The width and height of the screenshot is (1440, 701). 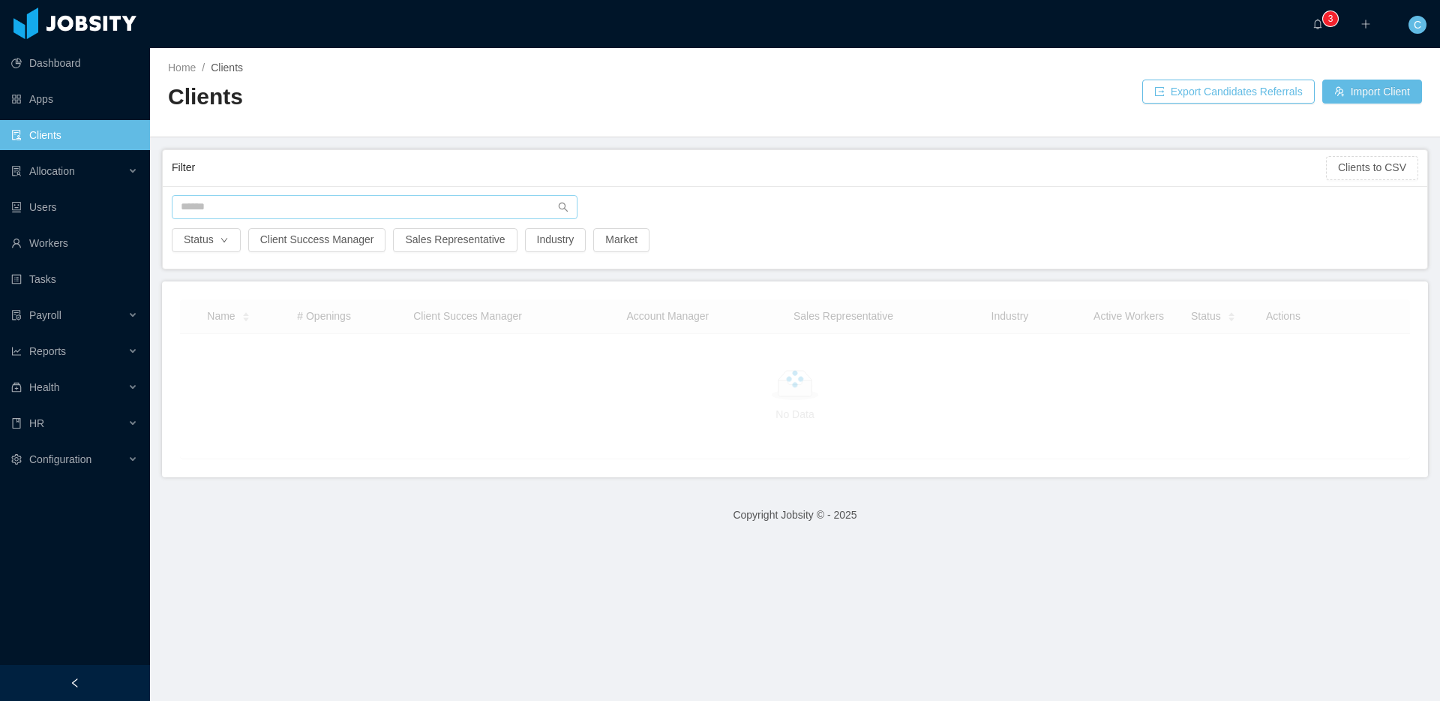 I want to click on a: icon: profileTasks, so click(x=74, y=279).